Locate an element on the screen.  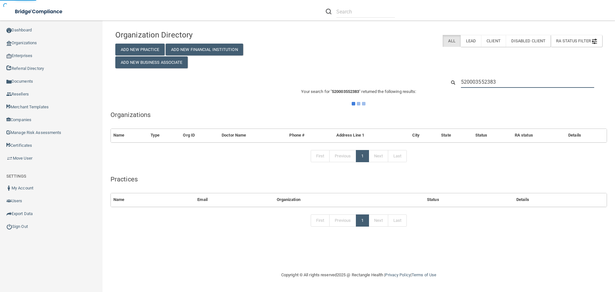
button: Add New Financial Institution is located at coordinates (204, 49).